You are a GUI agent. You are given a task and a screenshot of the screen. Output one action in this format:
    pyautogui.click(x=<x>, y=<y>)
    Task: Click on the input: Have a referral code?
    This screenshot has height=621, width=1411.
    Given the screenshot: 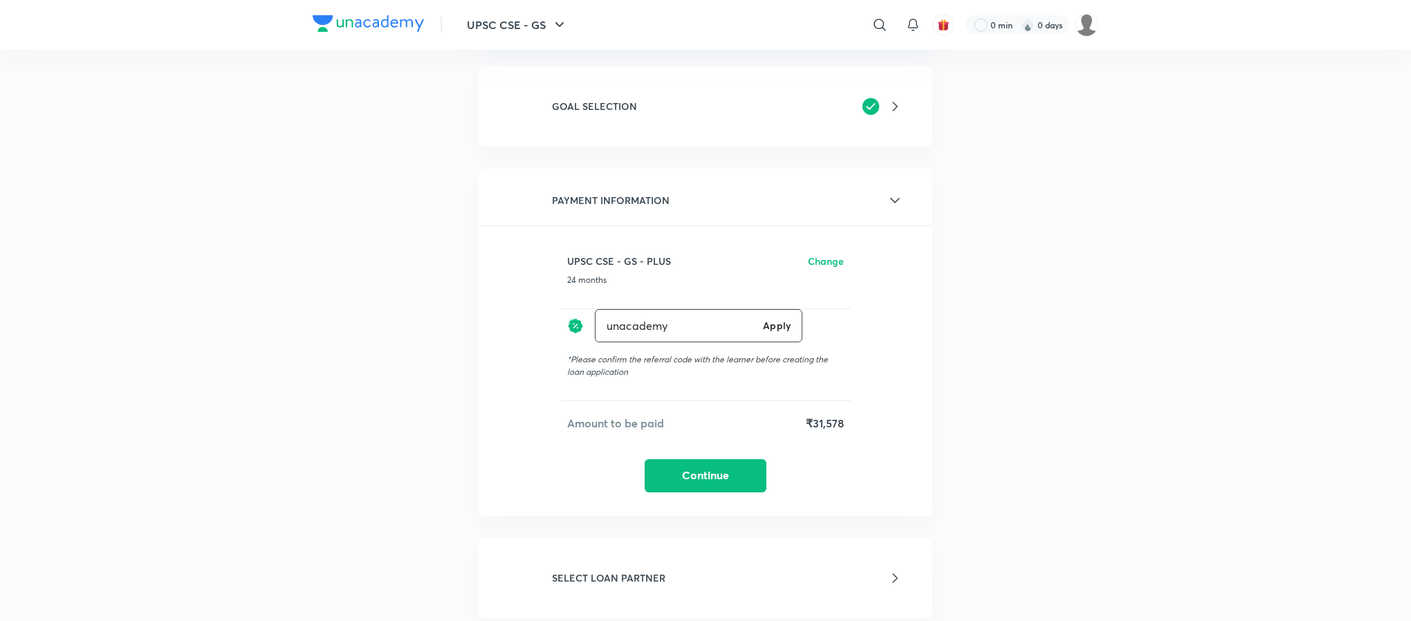 What is the action you would take?
    pyautogui.click(x=676, y=325)
    